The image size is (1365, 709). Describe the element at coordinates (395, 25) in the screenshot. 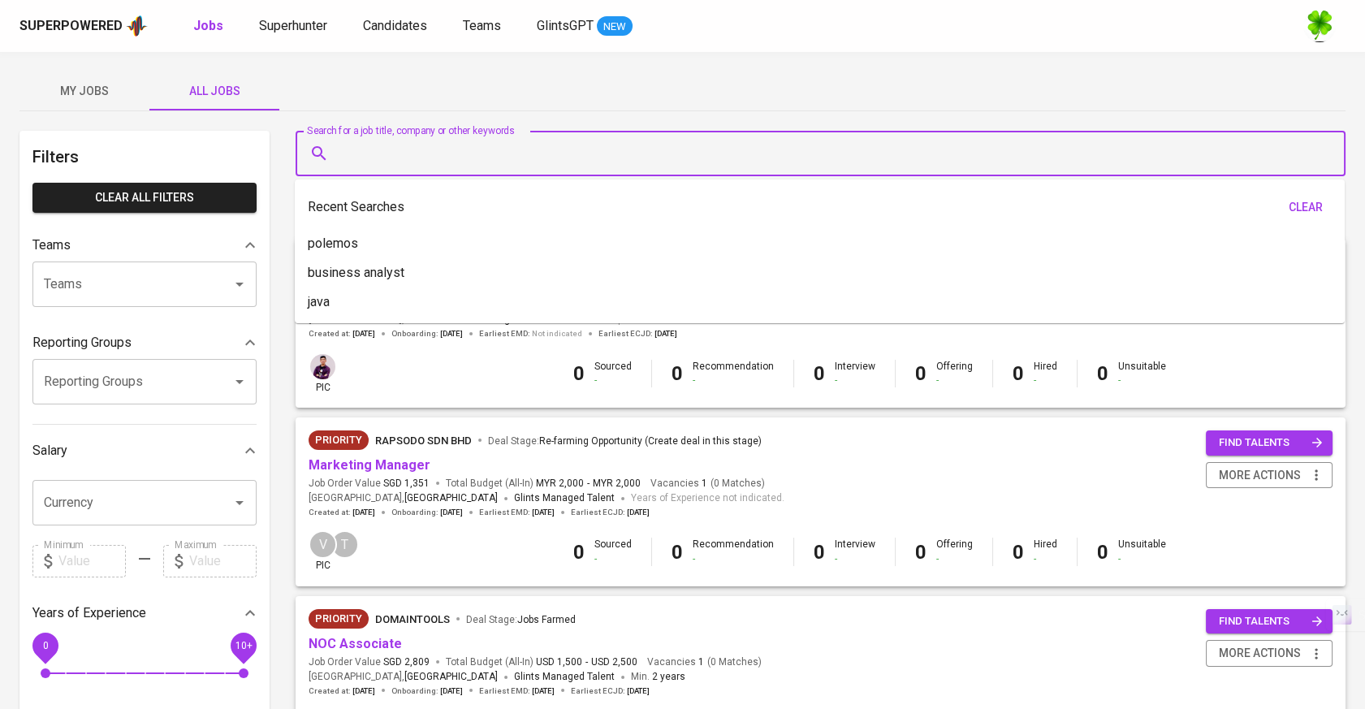

I see `span: Candidates` at that location.